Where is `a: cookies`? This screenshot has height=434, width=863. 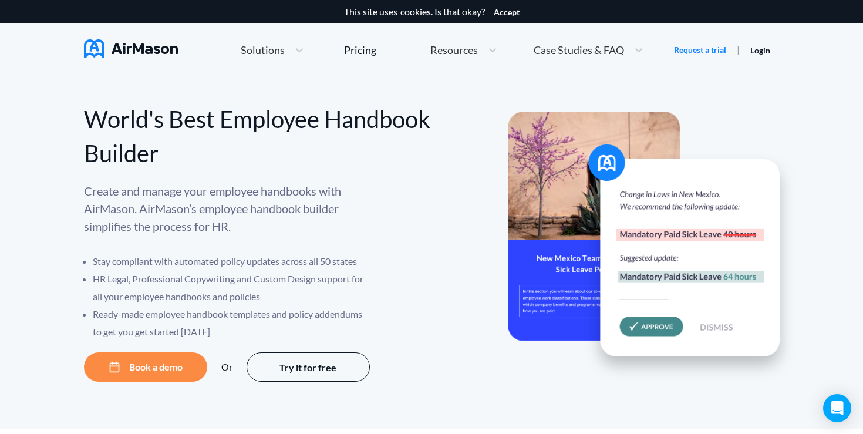
a: cookies is located at coordinates (416, 12).